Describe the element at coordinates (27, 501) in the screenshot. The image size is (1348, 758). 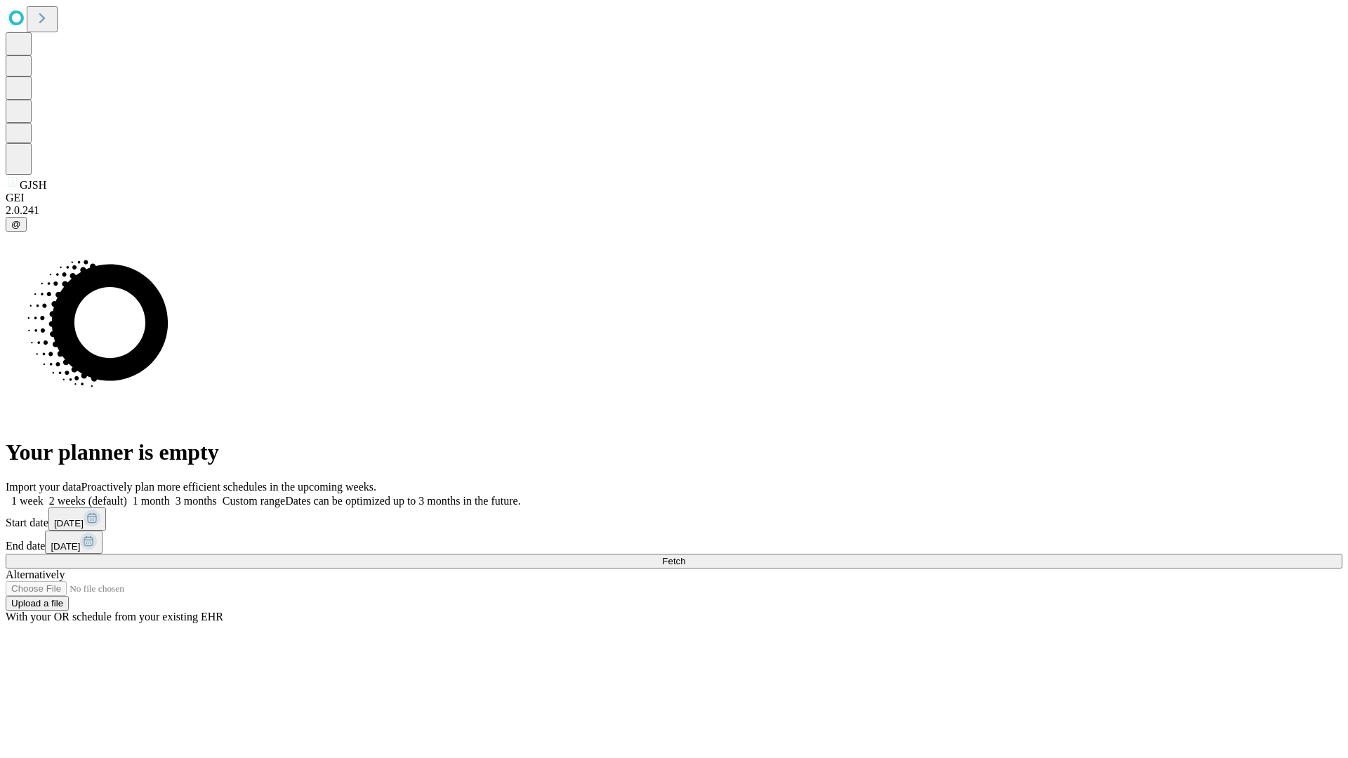
I see `span: 1 week` at that location.